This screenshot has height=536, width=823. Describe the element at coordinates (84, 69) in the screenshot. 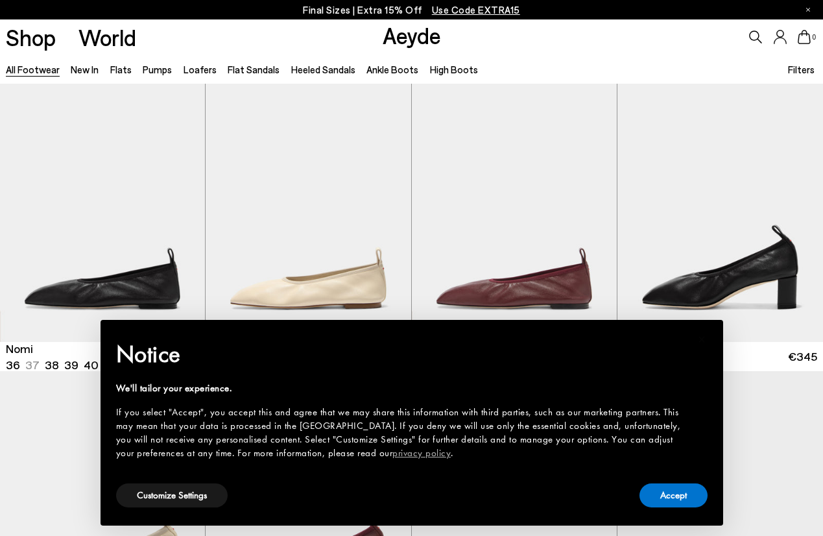

I see `a: New In` at that location.